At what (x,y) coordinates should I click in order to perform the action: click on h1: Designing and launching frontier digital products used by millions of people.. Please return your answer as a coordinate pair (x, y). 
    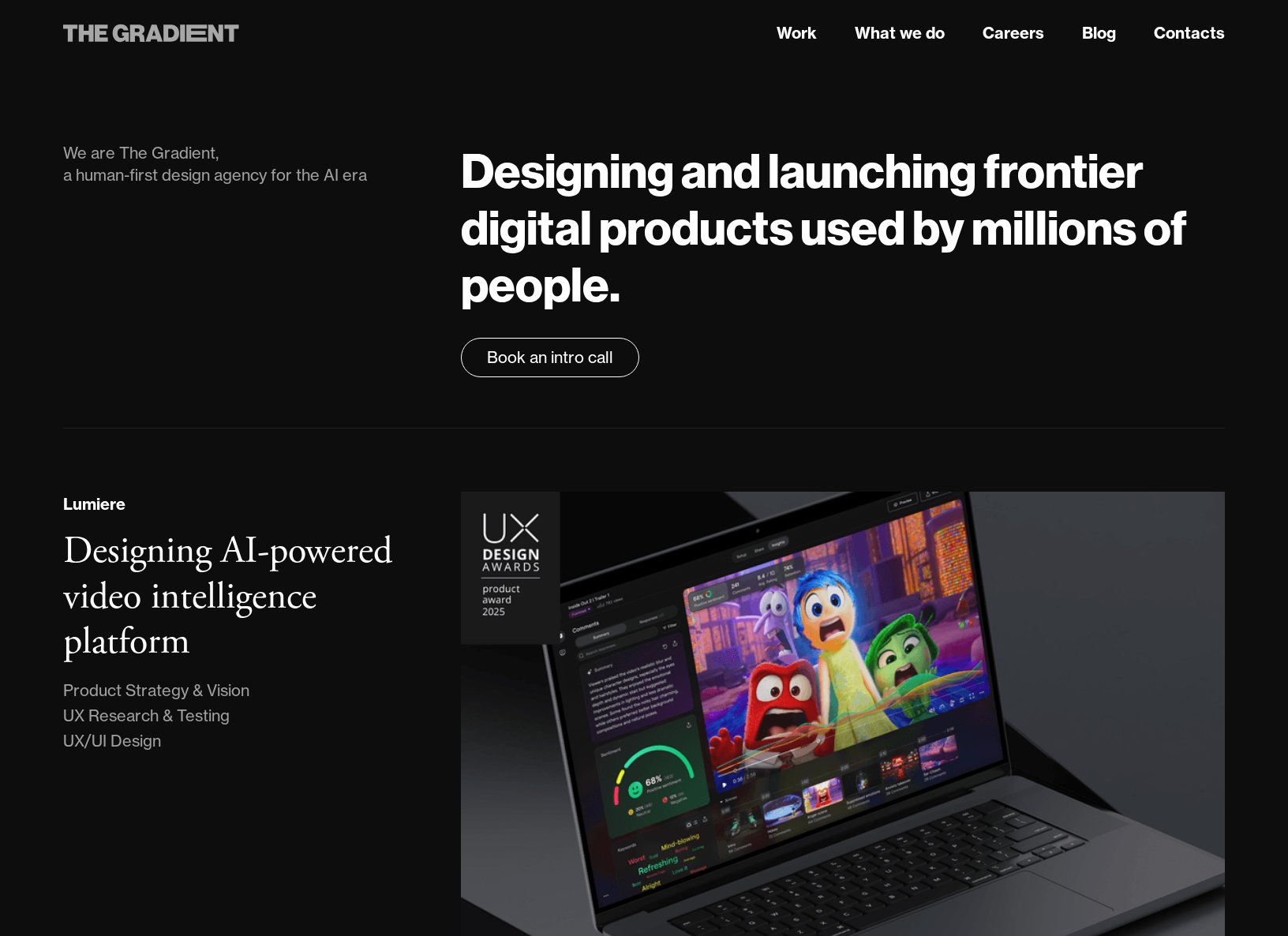
    Looking at the image, I should click on (843, 228).